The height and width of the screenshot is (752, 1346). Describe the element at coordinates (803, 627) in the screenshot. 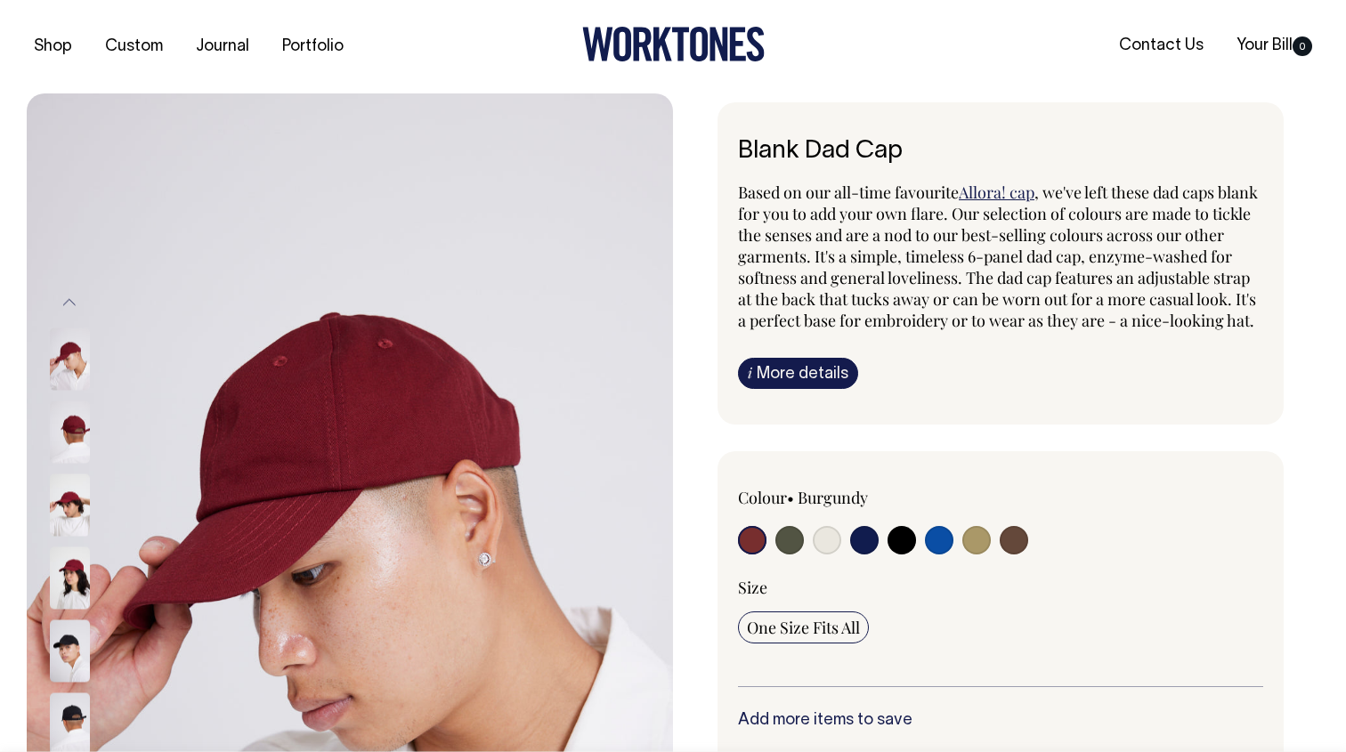

I see `span: One Size Fits All` at that location.